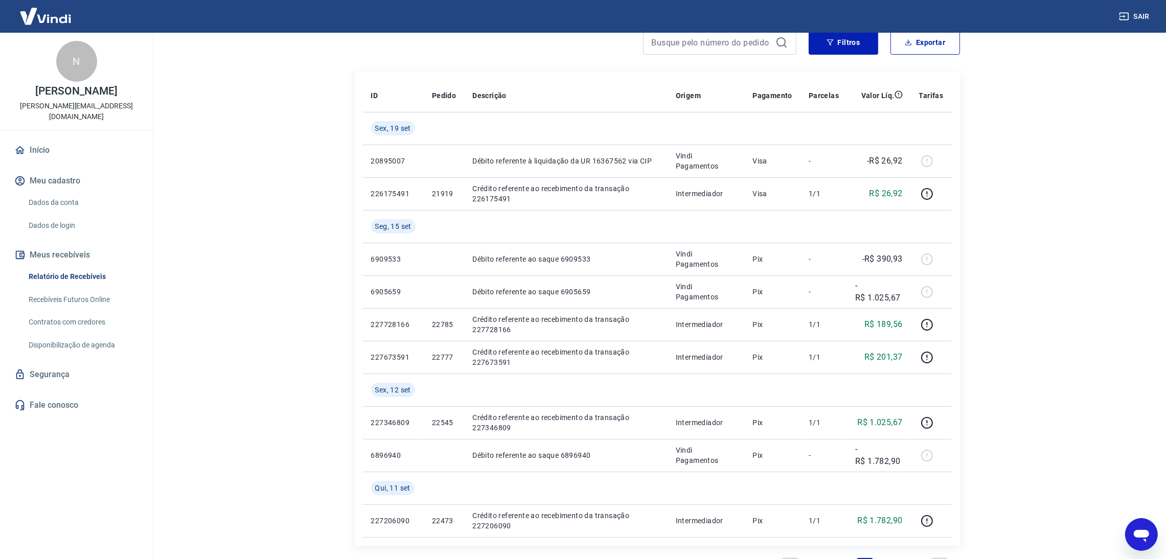  Describe the element at coordinates (883, 325) in the screenshot. I see `p: R$ 189,56` at that location.